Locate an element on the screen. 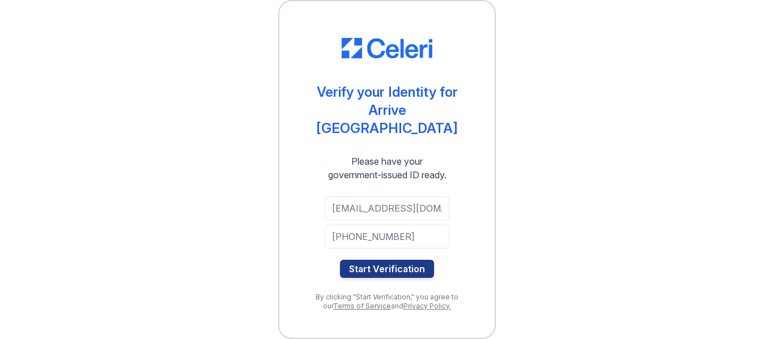 Image resolution: width=774 pixels, height=339 pixels. input: Phone is located at coordinates (387, 237).